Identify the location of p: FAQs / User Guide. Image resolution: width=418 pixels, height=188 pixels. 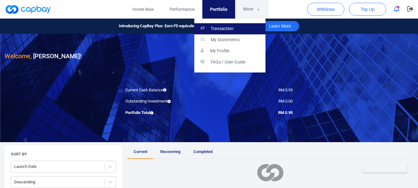
(228, 62).